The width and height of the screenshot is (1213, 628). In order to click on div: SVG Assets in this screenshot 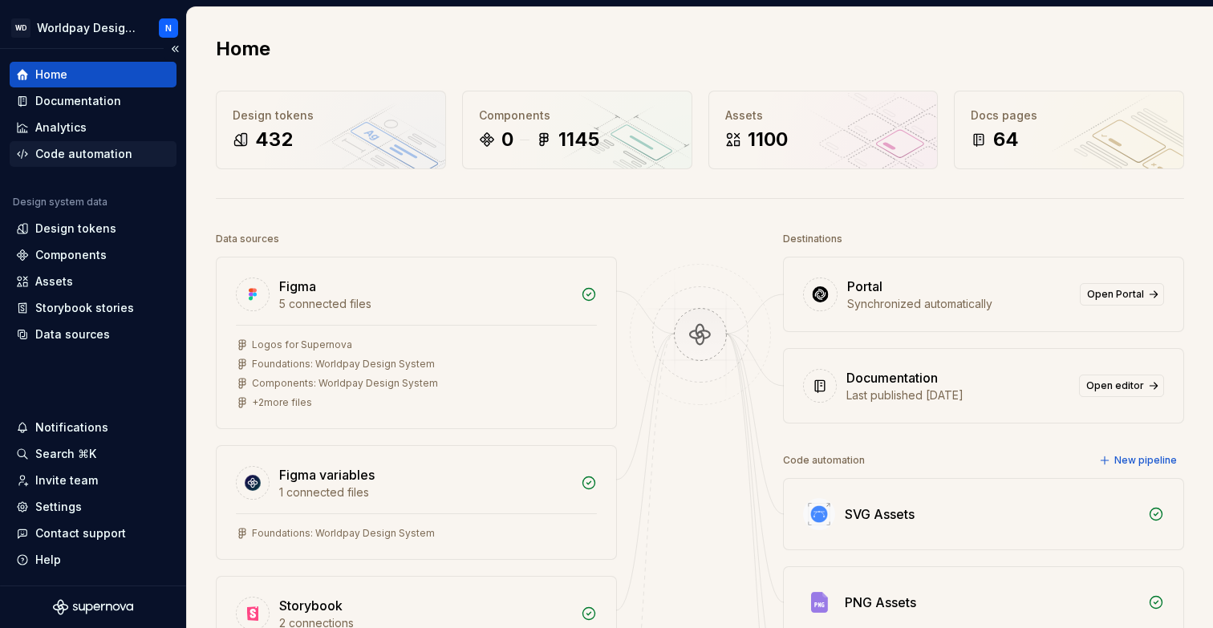, I will do `click(879, 514)`.